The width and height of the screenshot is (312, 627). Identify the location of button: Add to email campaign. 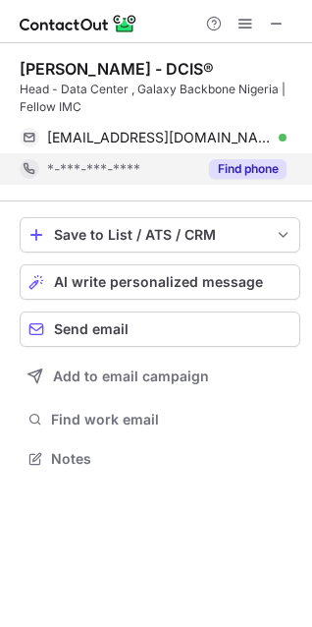
(160, 376).